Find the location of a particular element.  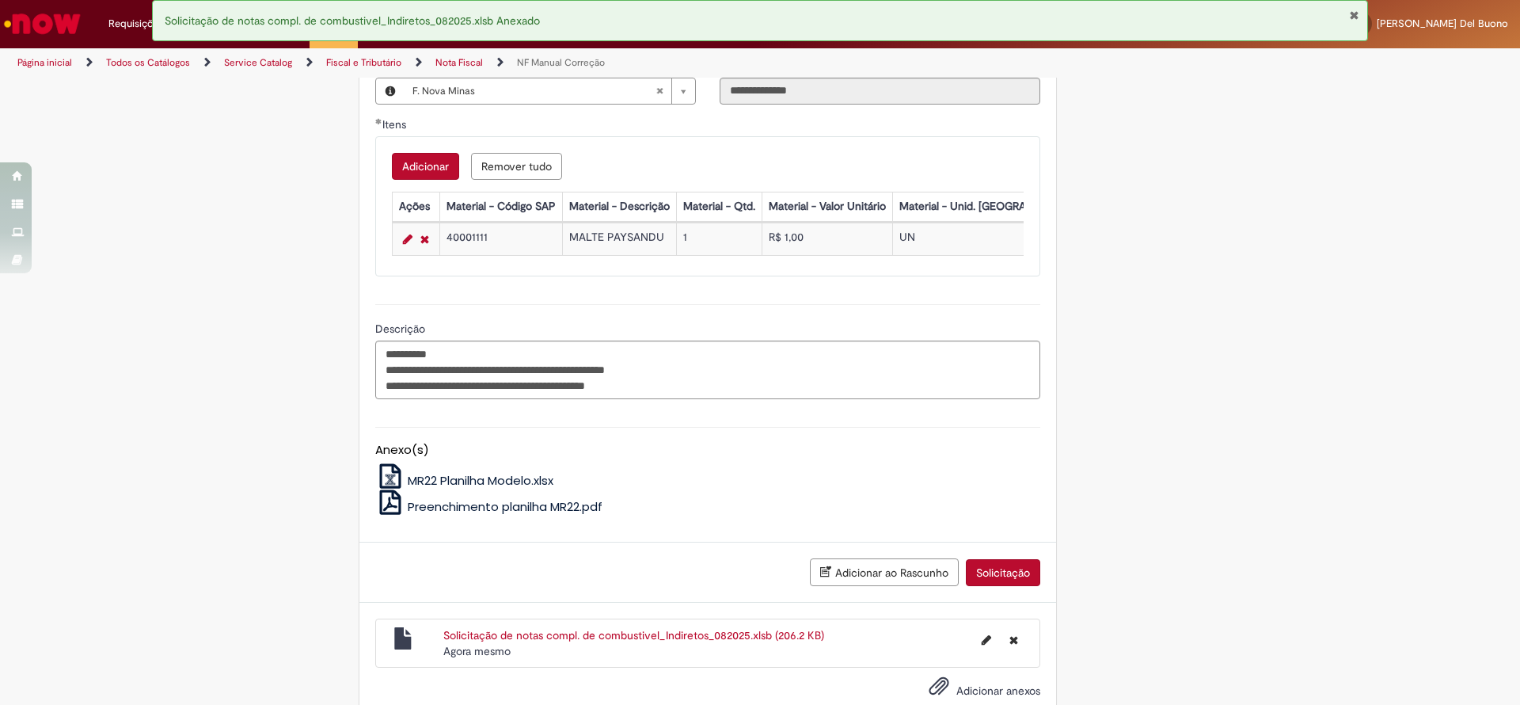

span: Preenchimento planilha MR22.pdf is located at coordinates (505, 506).